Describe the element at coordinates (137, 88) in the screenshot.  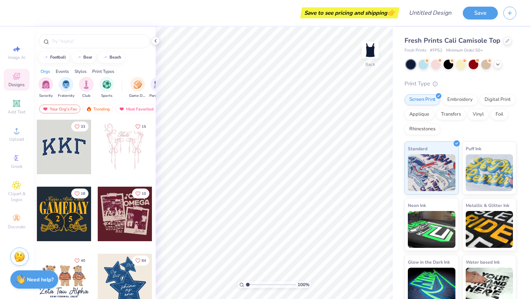
I see `div: filter for Game Day` at that location.